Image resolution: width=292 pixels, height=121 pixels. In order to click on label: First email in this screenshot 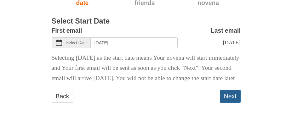, I will do `click(67, 31)`.